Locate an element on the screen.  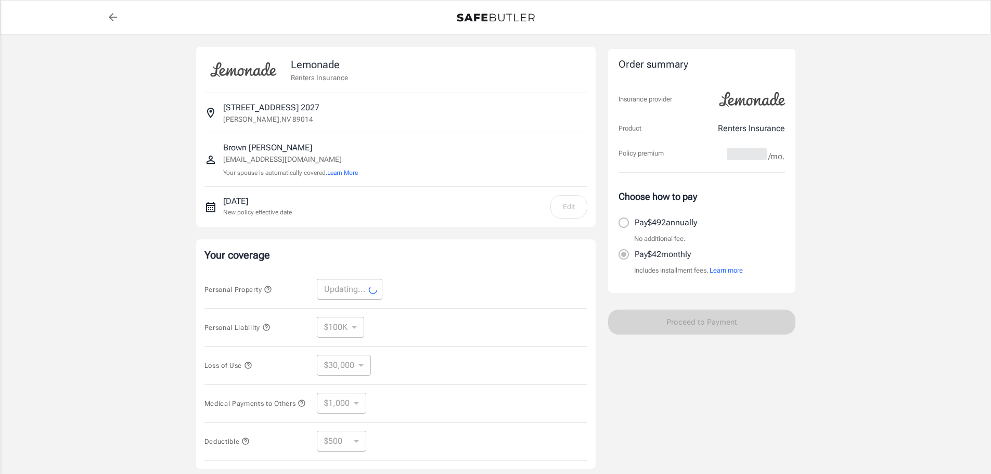
svg: Insured person is located at coordinates (211, 160).